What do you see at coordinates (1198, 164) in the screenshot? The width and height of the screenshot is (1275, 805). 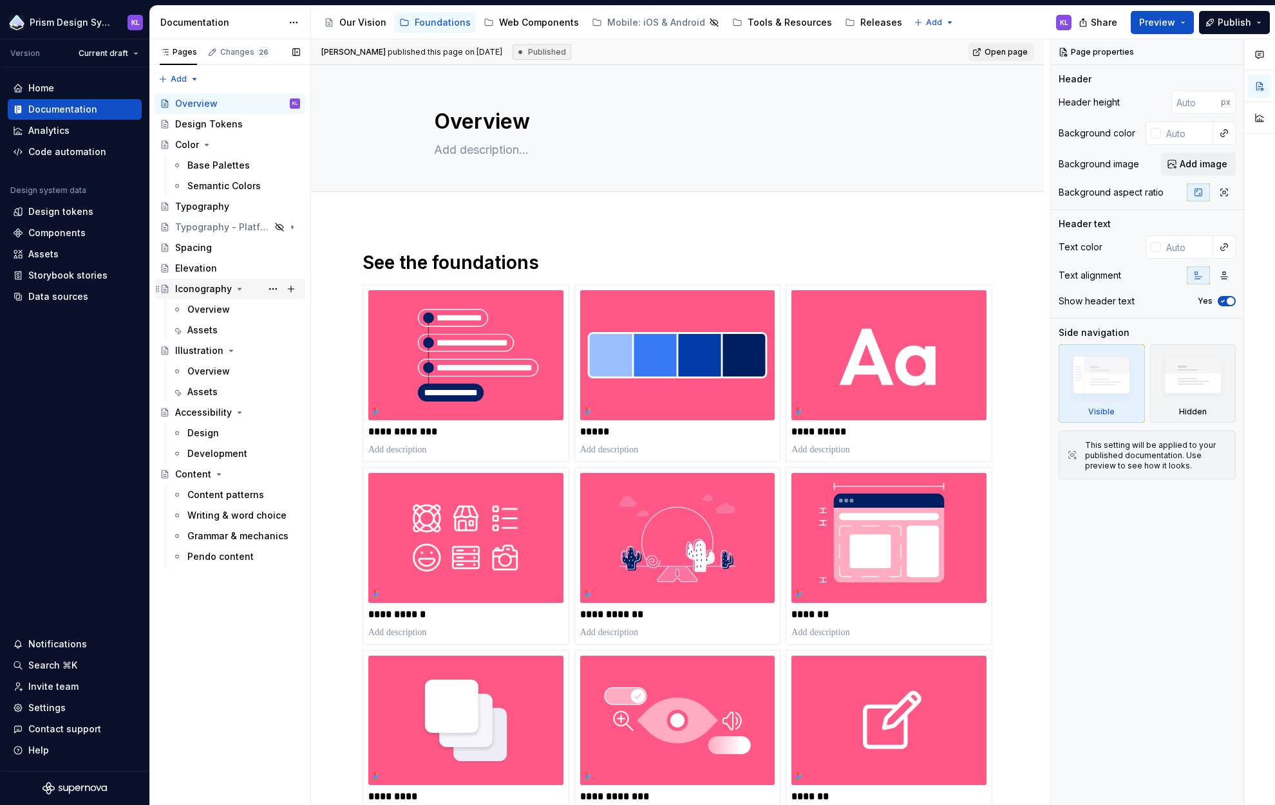 I see `button: Add image` at bounding box center [1198, 164].